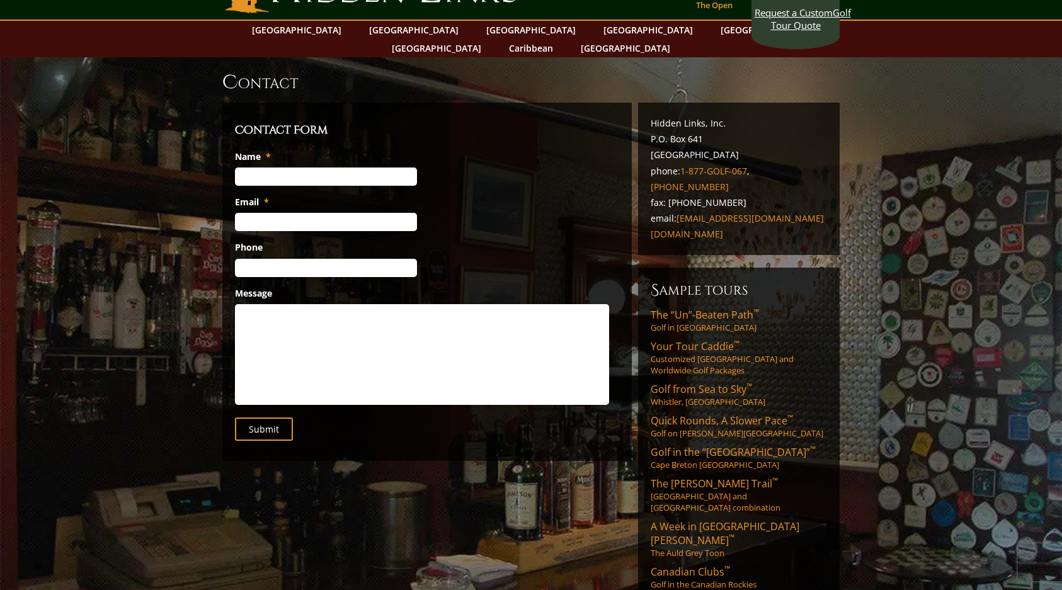 The width and height of the screenshot is (1062, 590). I want to click on a: 1-877-GOLF-067, so click(714, 171).